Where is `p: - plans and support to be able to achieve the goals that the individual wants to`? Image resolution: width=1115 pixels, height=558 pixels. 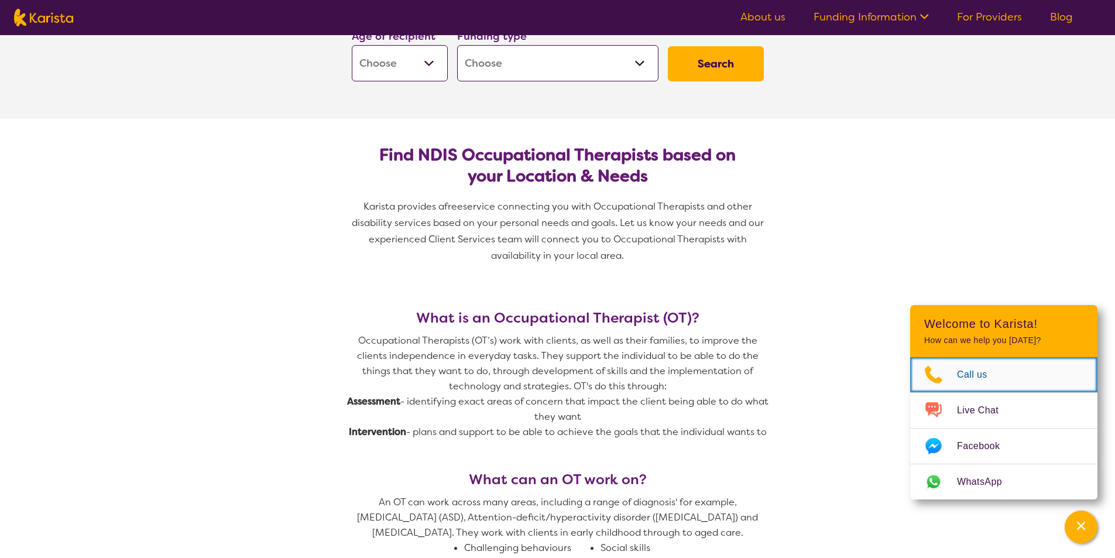 p: - plans and support to be able to achieve the goals that the individual wants to is located at coordinates (558, 432).